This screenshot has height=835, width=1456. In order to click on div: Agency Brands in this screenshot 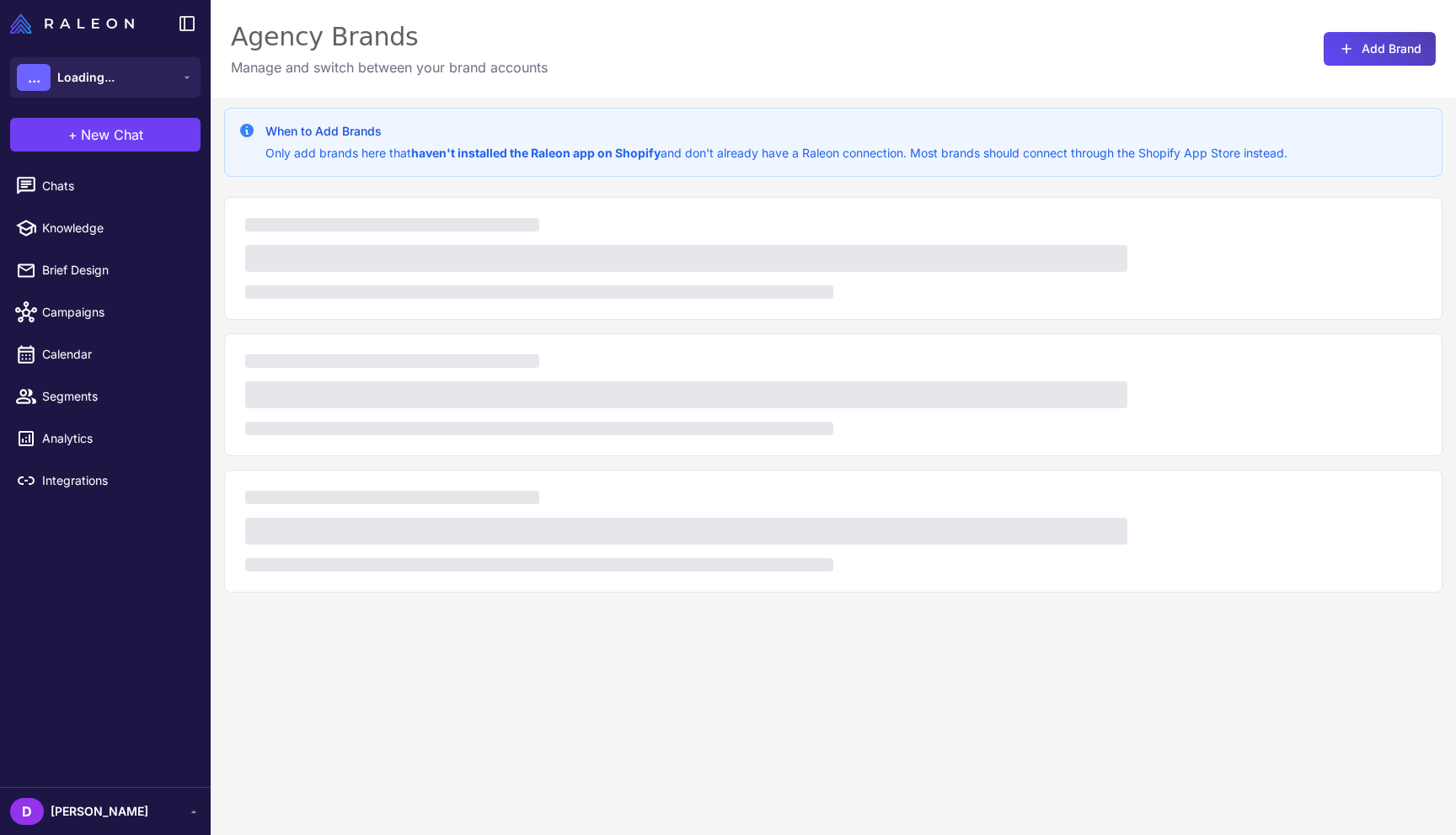, I will do `click(389, 37)`.